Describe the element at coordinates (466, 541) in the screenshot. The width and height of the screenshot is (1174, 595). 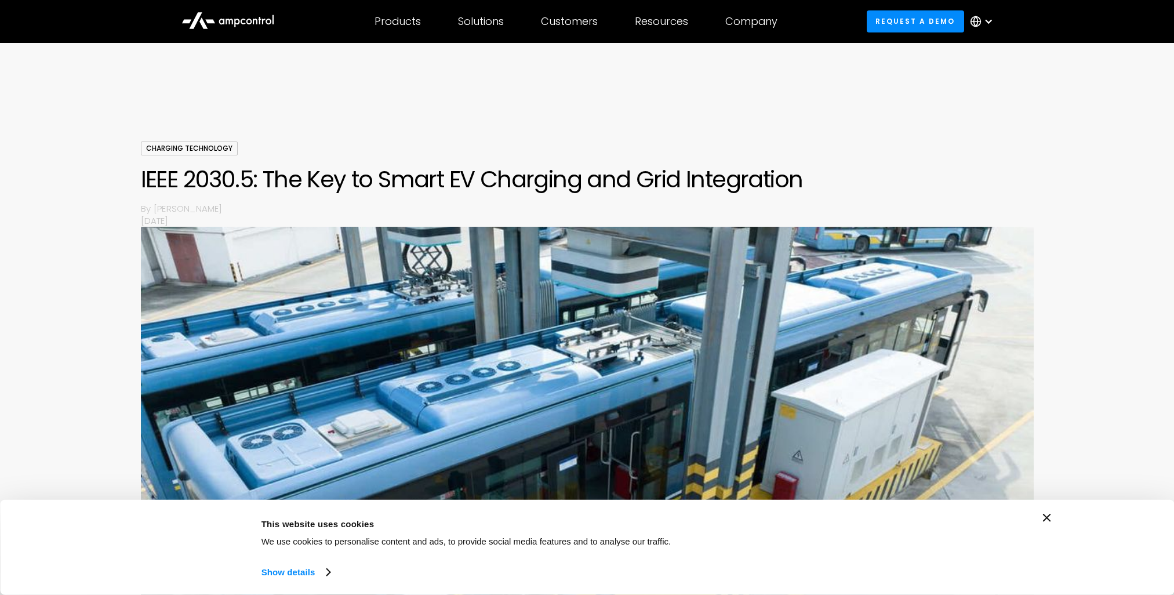
I see `span: We use cookies to personalise content and ads, to provide social media features and to analyse ou...` at that location.